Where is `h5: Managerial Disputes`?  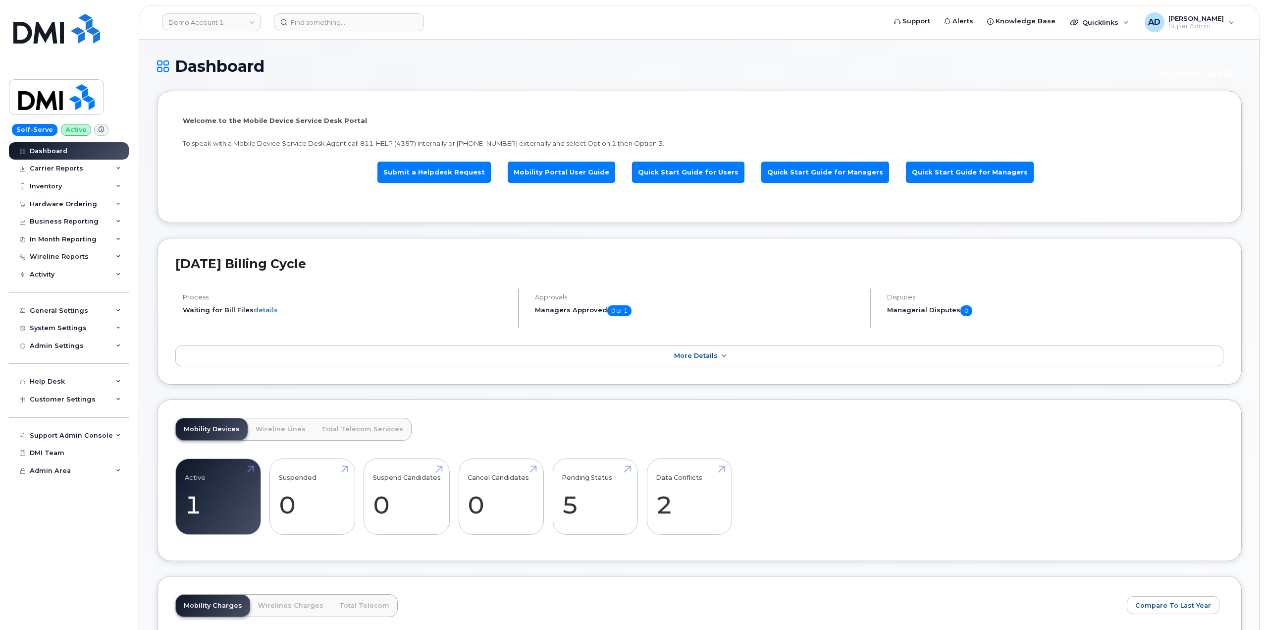
h5: Managerial Disputes is located at coordinates (1055, 311).